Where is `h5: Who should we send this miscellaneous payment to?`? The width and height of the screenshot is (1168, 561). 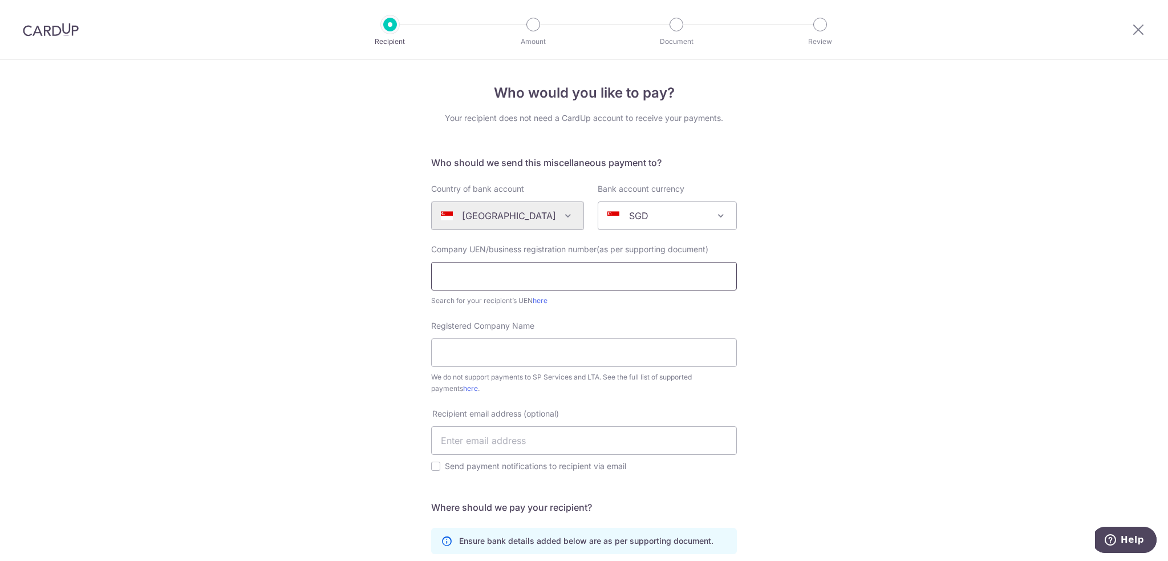 h5: Who should we send this miscellaneous payment to? is located at coordinates (584, 163).